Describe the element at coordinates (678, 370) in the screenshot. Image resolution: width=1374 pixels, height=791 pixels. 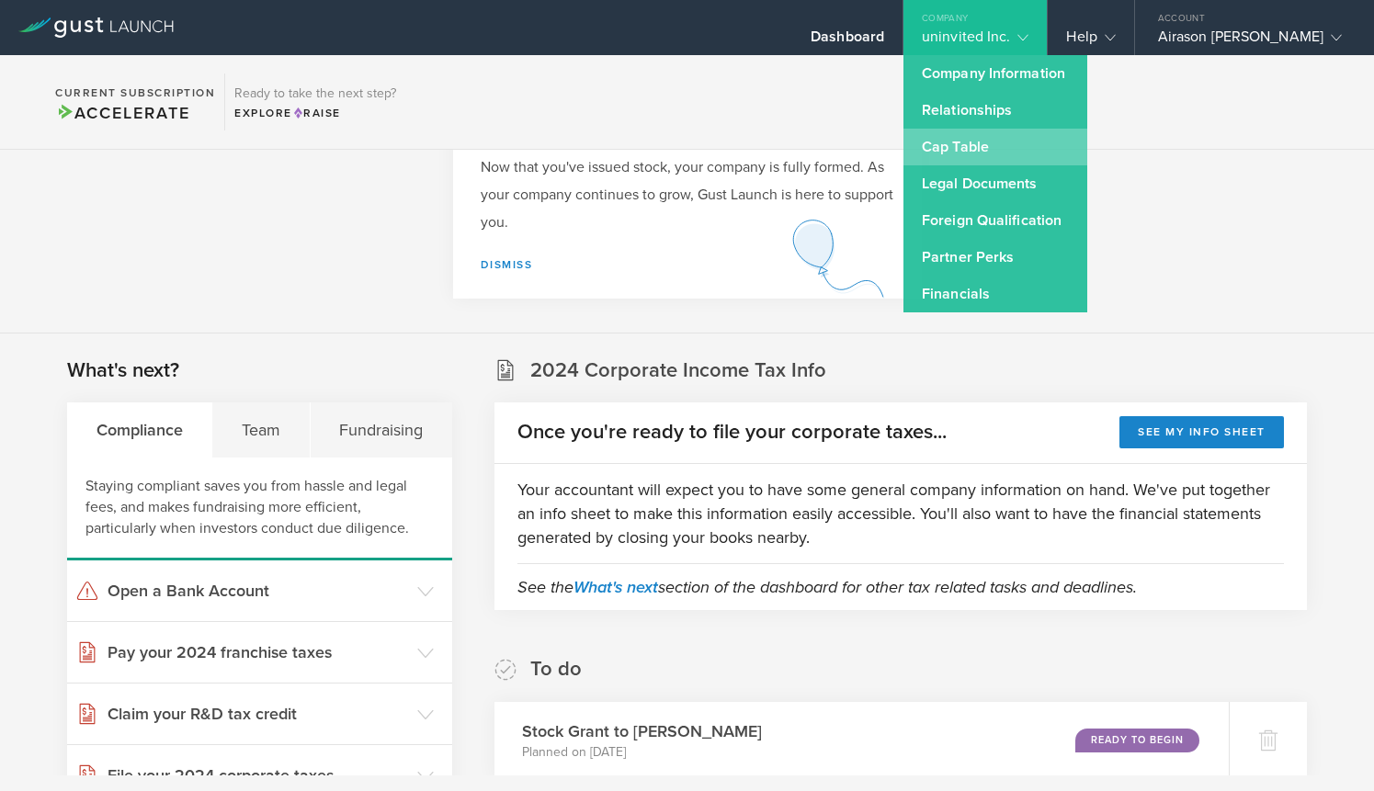
I see `h2: 2024 Corporate Income Tax Info` at that location.